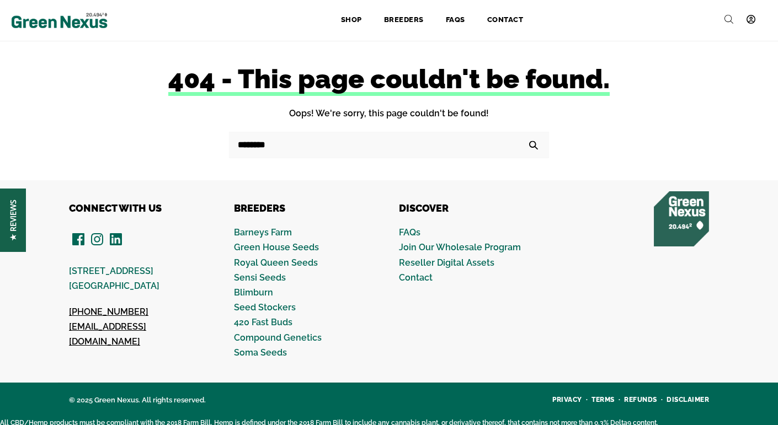 Image resolution: width=778 pixels, height=425 pixels. What do you see at coordinates (645, 400) in the screenshot?
I see `a: Refunds` at bounding box center [645, 400].